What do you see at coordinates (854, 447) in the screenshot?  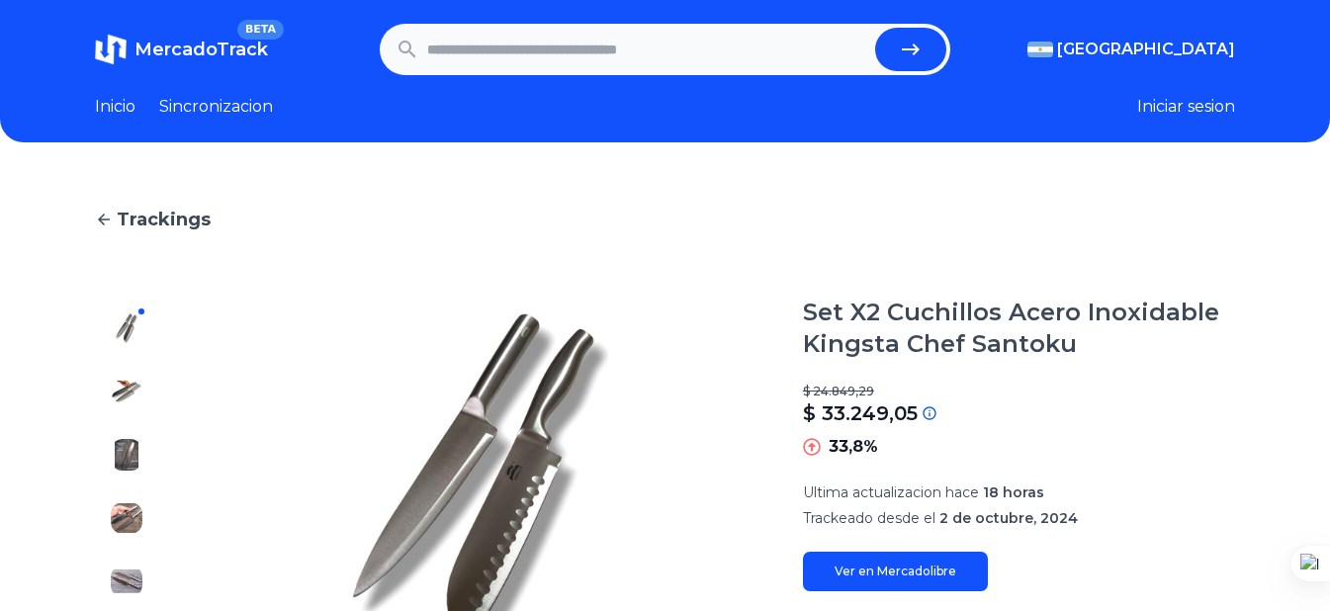 I see `p: 33,8%` at bounding box center [854, 447].